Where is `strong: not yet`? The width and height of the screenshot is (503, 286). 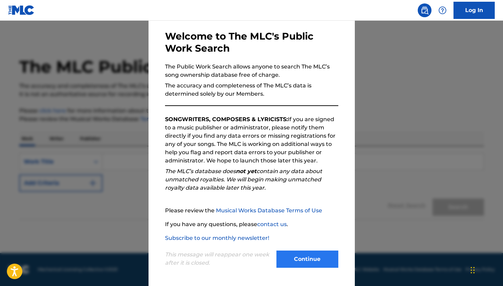
strong: not yet is located at coordinates (246, 171).